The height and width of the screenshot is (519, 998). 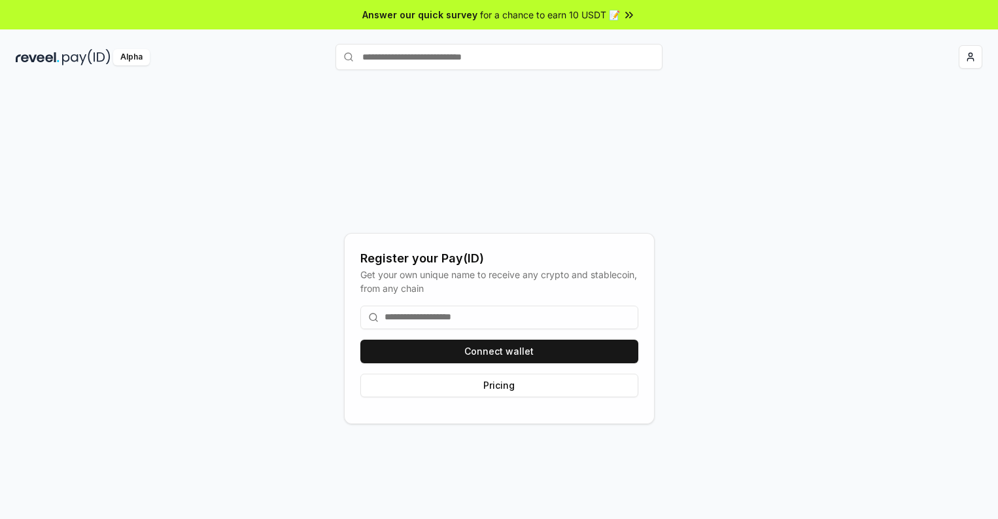 What do you see at coordinates (499, 351) in the screenshot?
I see `button: Connect wallet` at bounding box center [499, 351].